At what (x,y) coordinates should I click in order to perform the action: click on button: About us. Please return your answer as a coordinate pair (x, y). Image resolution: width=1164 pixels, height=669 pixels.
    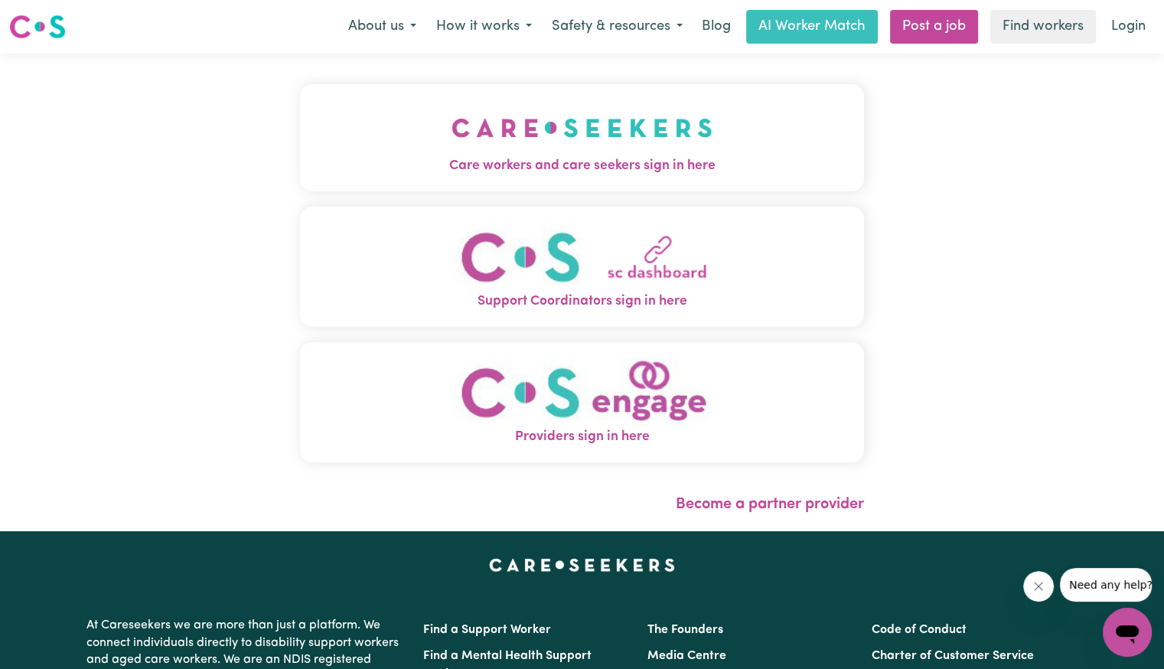
    Looking at the image, I should click on (382, 27).